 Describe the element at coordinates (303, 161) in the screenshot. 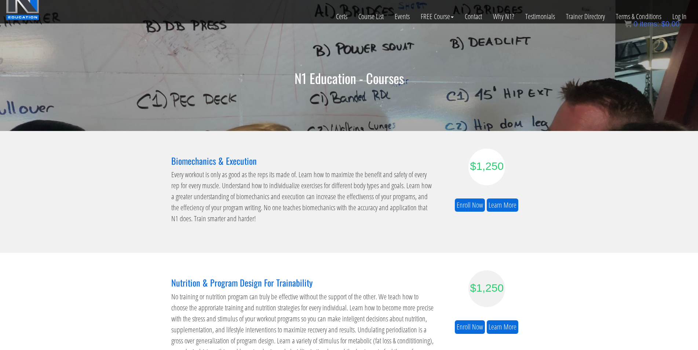

I see `h3: Biomechanics & Execution` at that location.